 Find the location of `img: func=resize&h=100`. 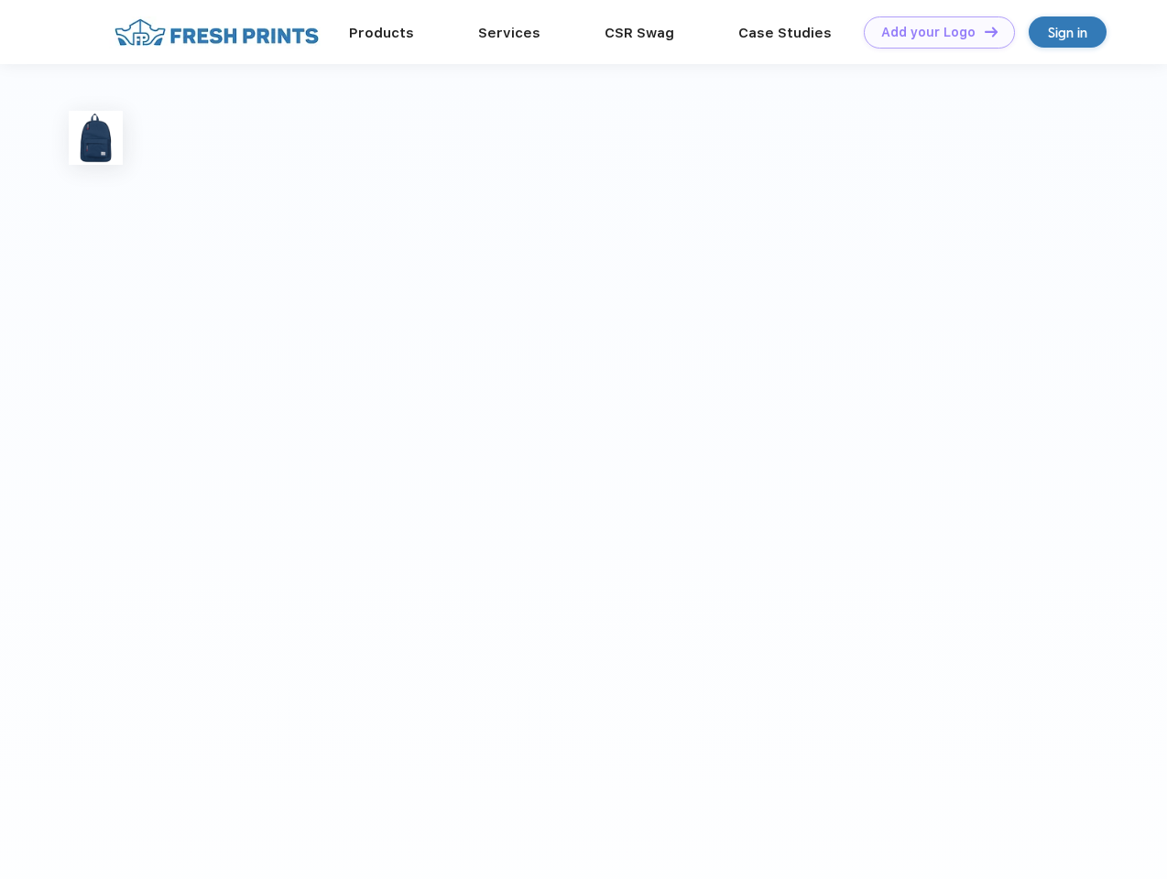

img: func=resize&h=100 is located at coordinates (95, 137).